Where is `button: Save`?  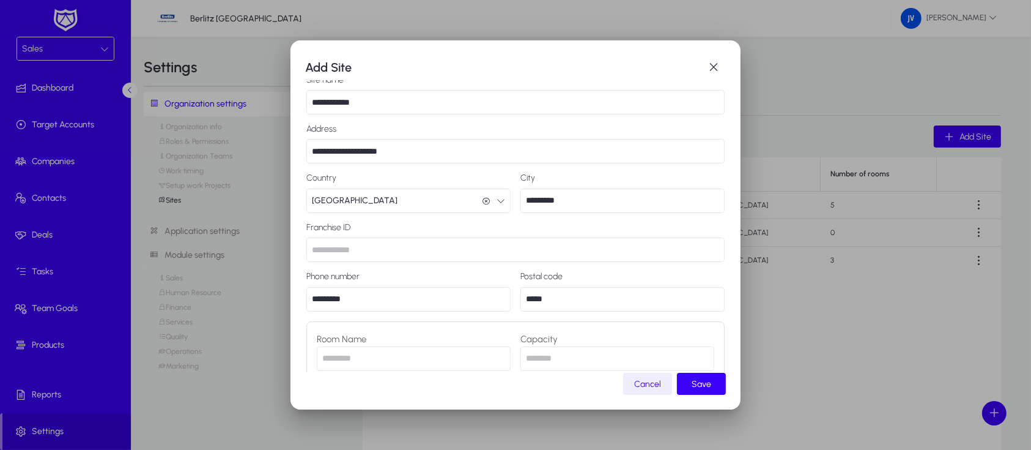 button: Save is located at coordinates (702, 384).